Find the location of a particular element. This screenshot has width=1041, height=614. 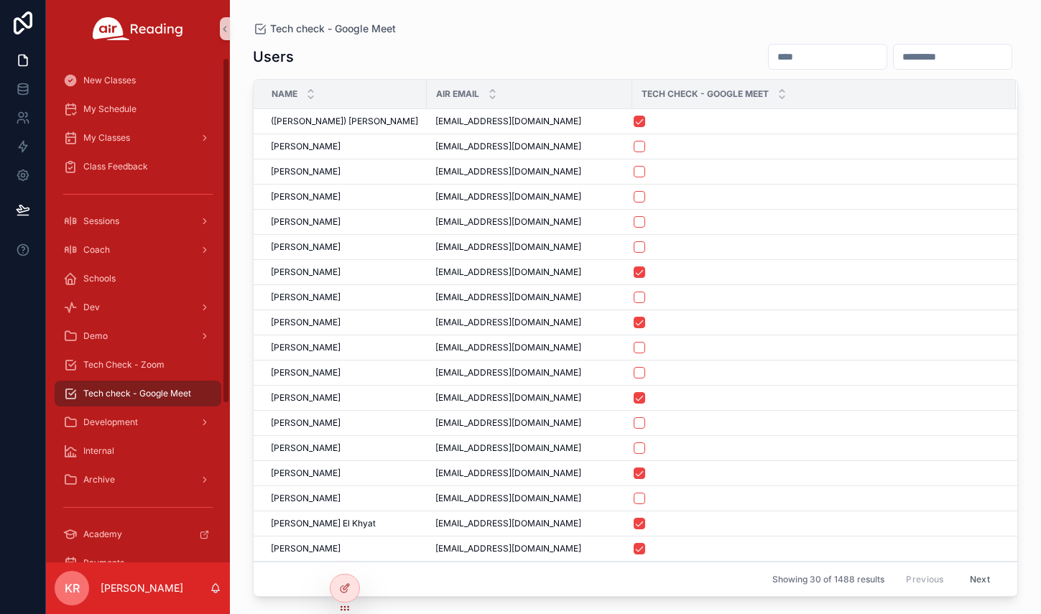

button: Next is located at coordinates (980, 579).